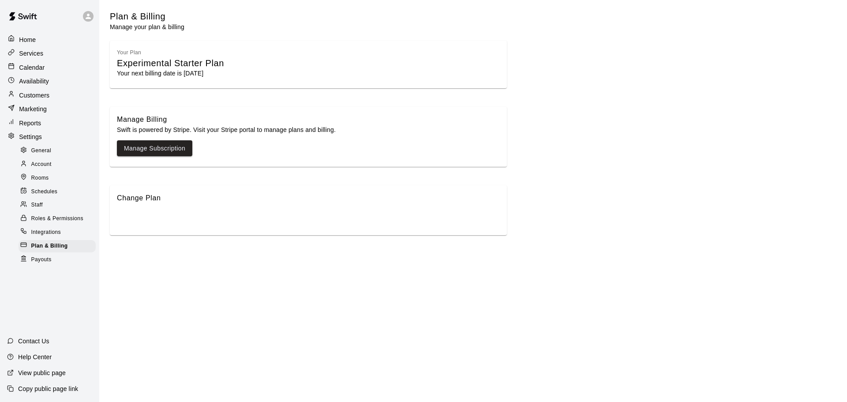  Describe the element at coordinates (46, 233) in the screenshot. I see `span: Integrations` at that location.